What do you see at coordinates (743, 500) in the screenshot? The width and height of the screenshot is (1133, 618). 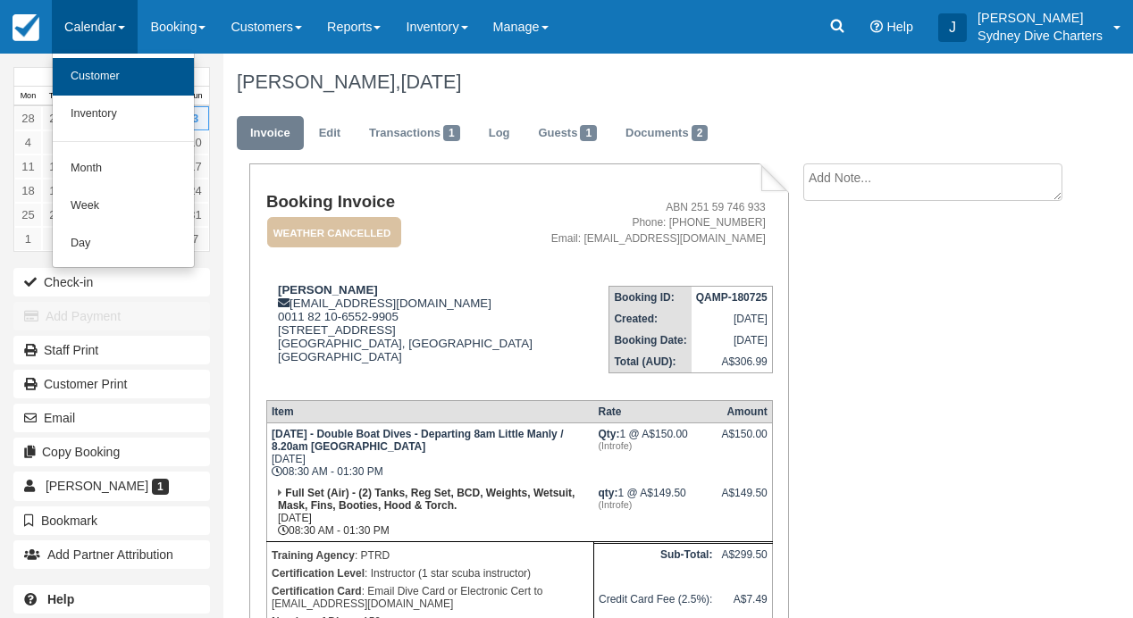 I see `div: A$149.50` at bounding box center [743, 500].